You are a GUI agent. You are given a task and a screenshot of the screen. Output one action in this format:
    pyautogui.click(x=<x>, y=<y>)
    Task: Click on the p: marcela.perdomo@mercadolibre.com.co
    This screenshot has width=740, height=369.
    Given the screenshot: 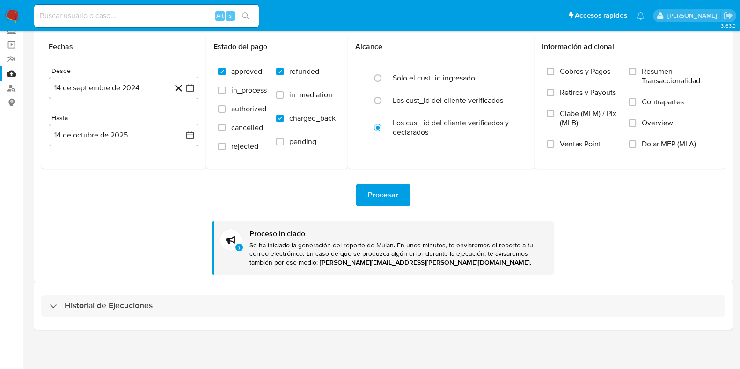 What is the action you would take?
    pyautogui.click(x=693, y=15)
    